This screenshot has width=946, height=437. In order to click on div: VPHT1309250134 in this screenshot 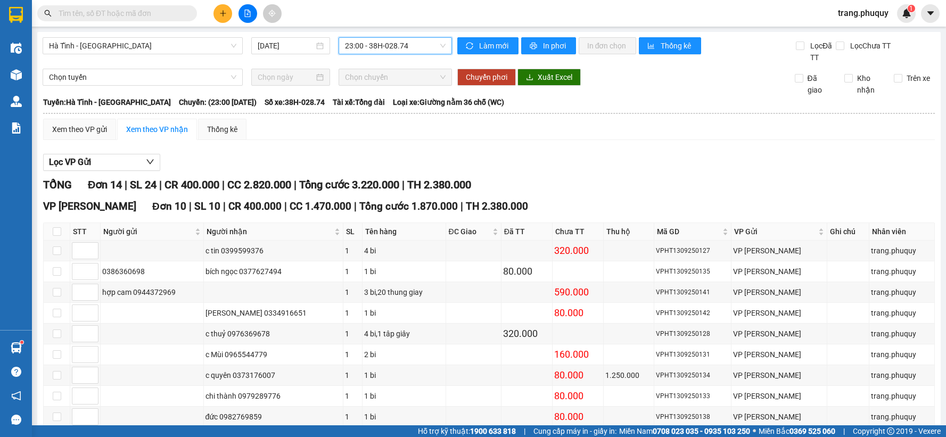, I will do `click(693, 375)`.